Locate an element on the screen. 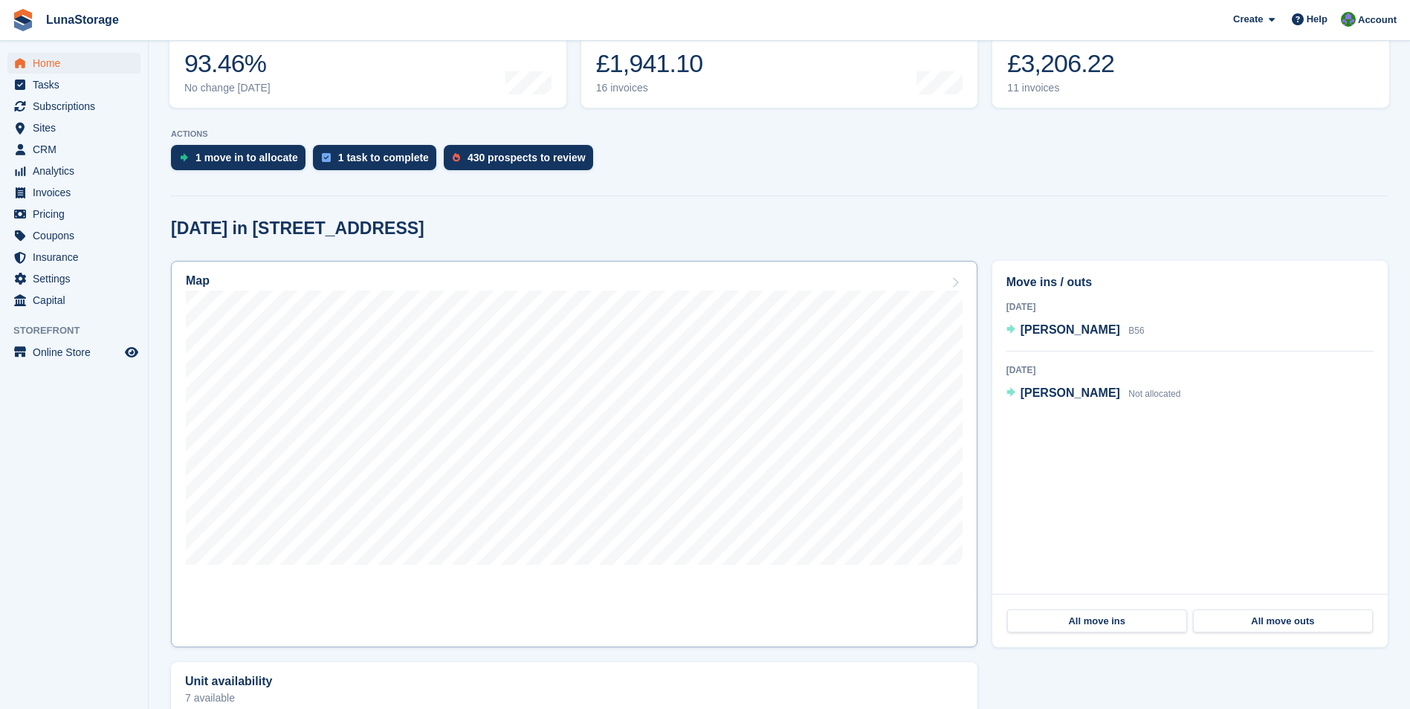  p: ACTIONS is located at coordinates (779, 134).